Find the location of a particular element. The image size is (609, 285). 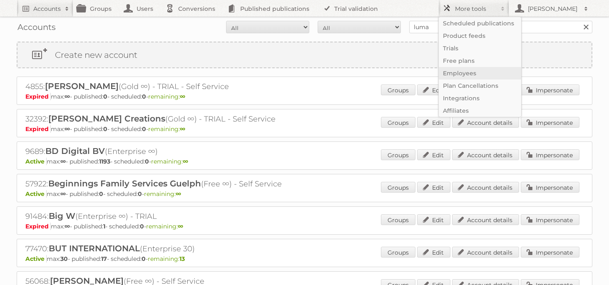

a: Create new account is located at coordinates (304, 55).